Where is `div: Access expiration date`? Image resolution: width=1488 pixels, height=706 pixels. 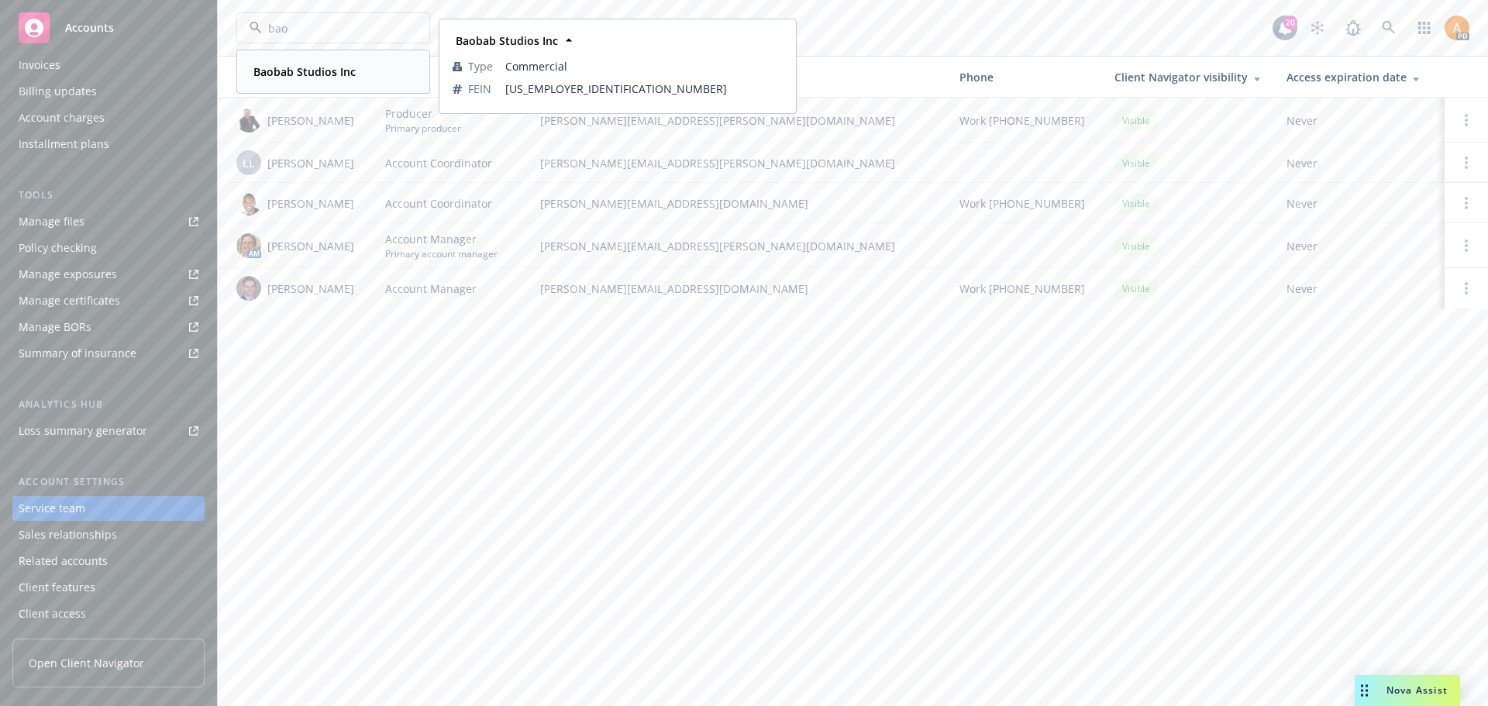
div: Access expiration date is located at coordinates (1359, 77).